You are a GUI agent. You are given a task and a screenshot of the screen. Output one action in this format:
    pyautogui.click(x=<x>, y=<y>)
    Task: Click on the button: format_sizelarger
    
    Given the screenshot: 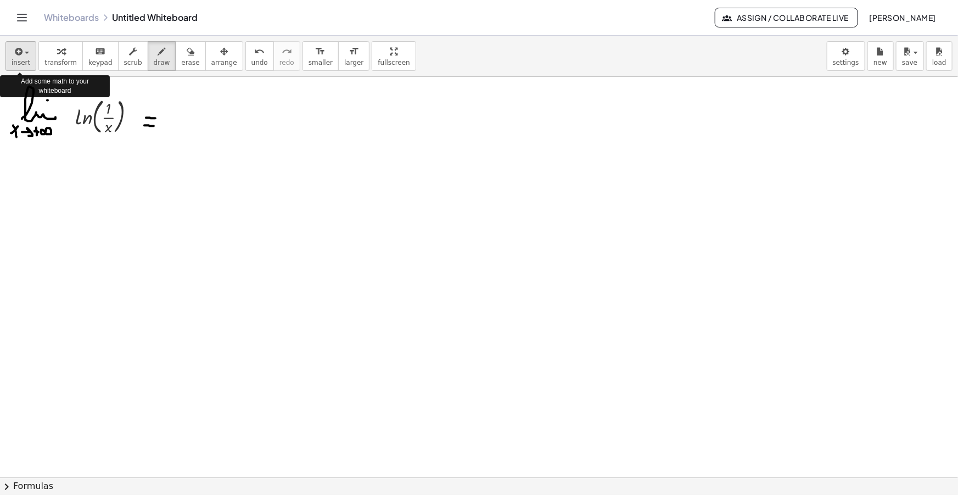 What is the action you would take?
    pyautogui.click(x=353, y=56)
    